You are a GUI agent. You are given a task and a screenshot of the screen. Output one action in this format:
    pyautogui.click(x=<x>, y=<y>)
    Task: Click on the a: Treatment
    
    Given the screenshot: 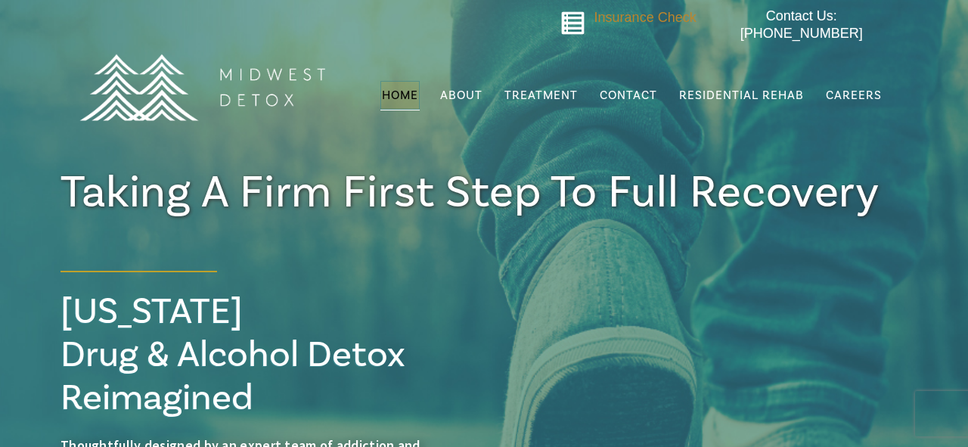 What is the action you would take?
    pyautogui.click(x=541, y=95)
    